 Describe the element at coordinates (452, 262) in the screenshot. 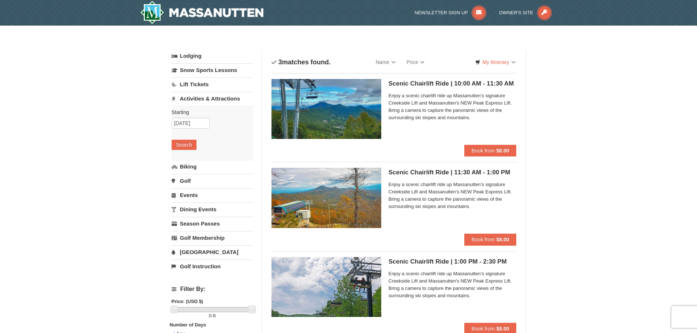

I see `h5: Scenic Chairlift Ride | 1:00 PM - 2:30 PM` at that location.